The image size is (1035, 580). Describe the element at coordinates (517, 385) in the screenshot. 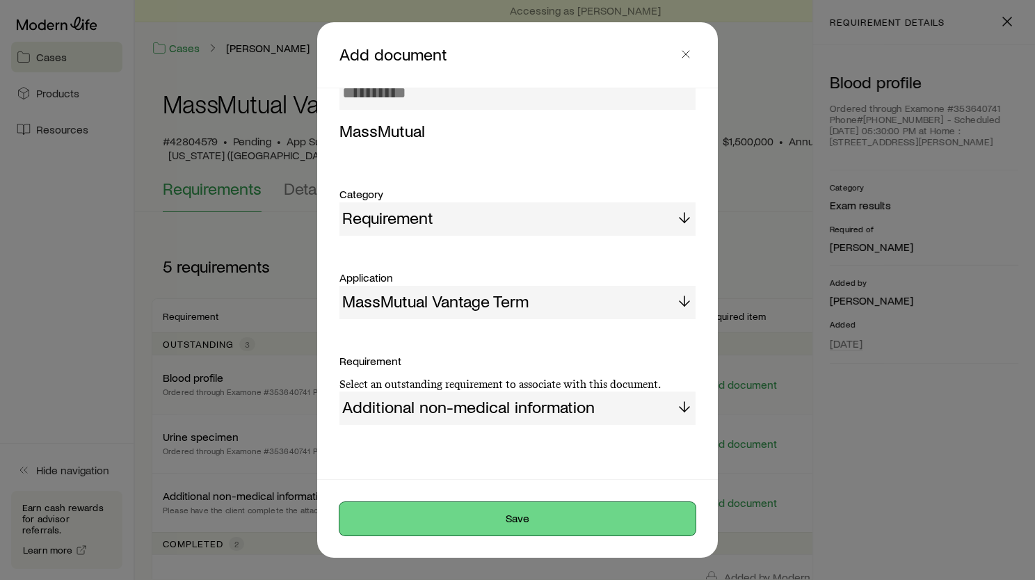

I see `p: Select an outstanding requirement to associate with this document.` at that location.